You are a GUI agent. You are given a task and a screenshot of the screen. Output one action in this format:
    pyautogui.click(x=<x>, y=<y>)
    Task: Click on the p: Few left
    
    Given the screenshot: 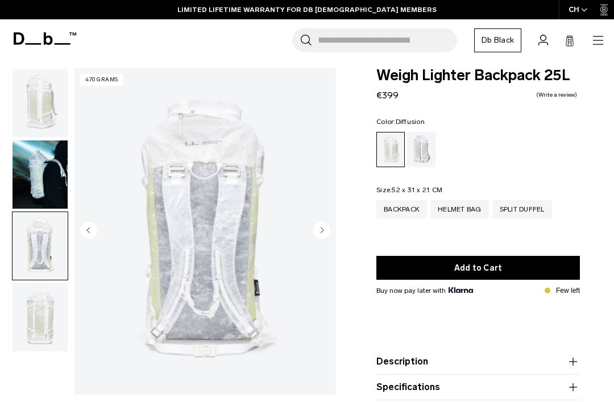 What is the action you would take?
    pyautogui.click(x=568, y=291)
    